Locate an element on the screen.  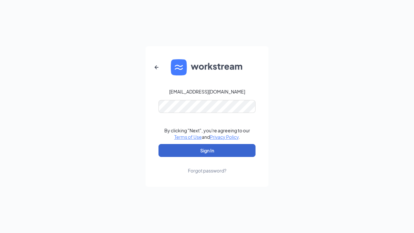
svg: ArrowLeftNew is located at coordinates (157, 67).